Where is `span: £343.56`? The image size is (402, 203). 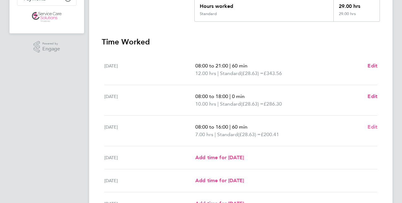
span: £343.56 is located at coordinates (273, 73).